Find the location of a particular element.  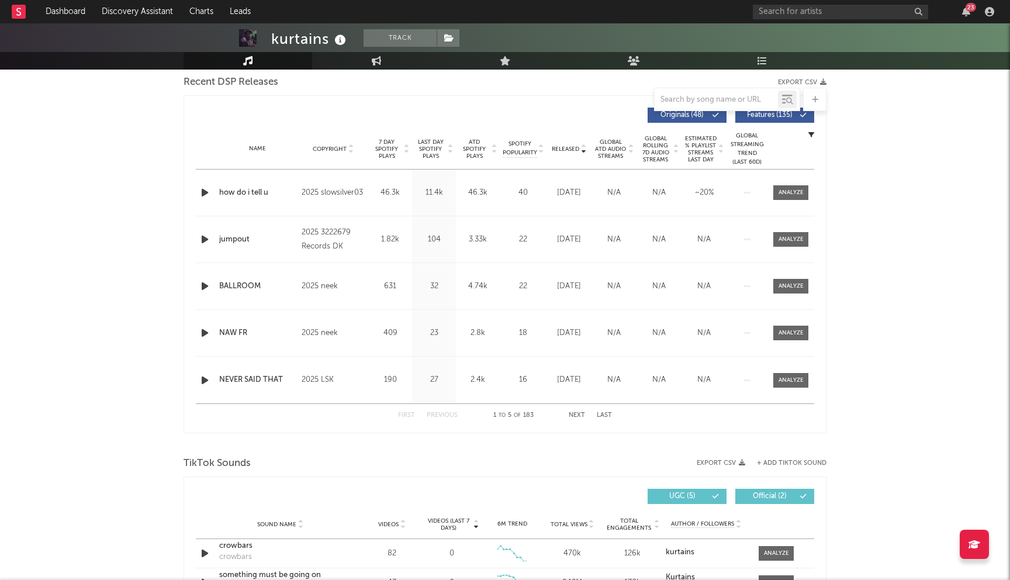

div: 11.4k is located at coordinates (434, 193).